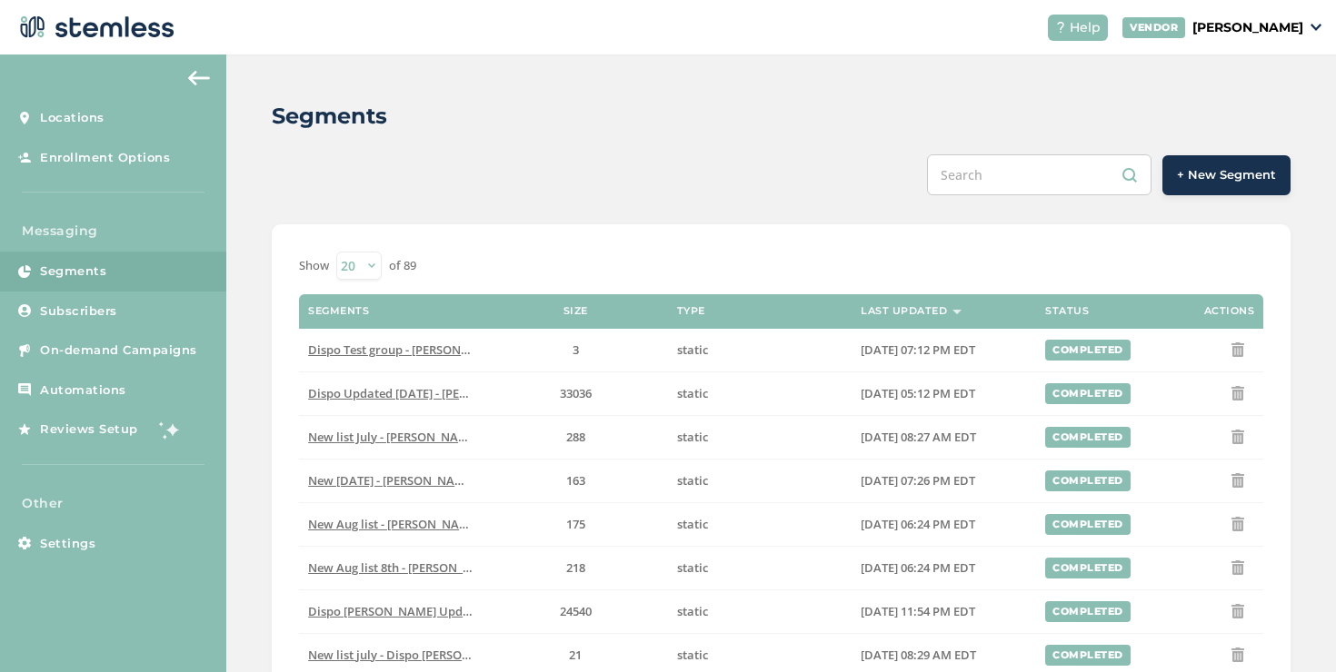 Image resolution: width=1336 pixels, height=672 pixels. What do you see at coordinates (83, 391) in the screenshot?
I see `span: Automations` at bounding box center [83, 391].